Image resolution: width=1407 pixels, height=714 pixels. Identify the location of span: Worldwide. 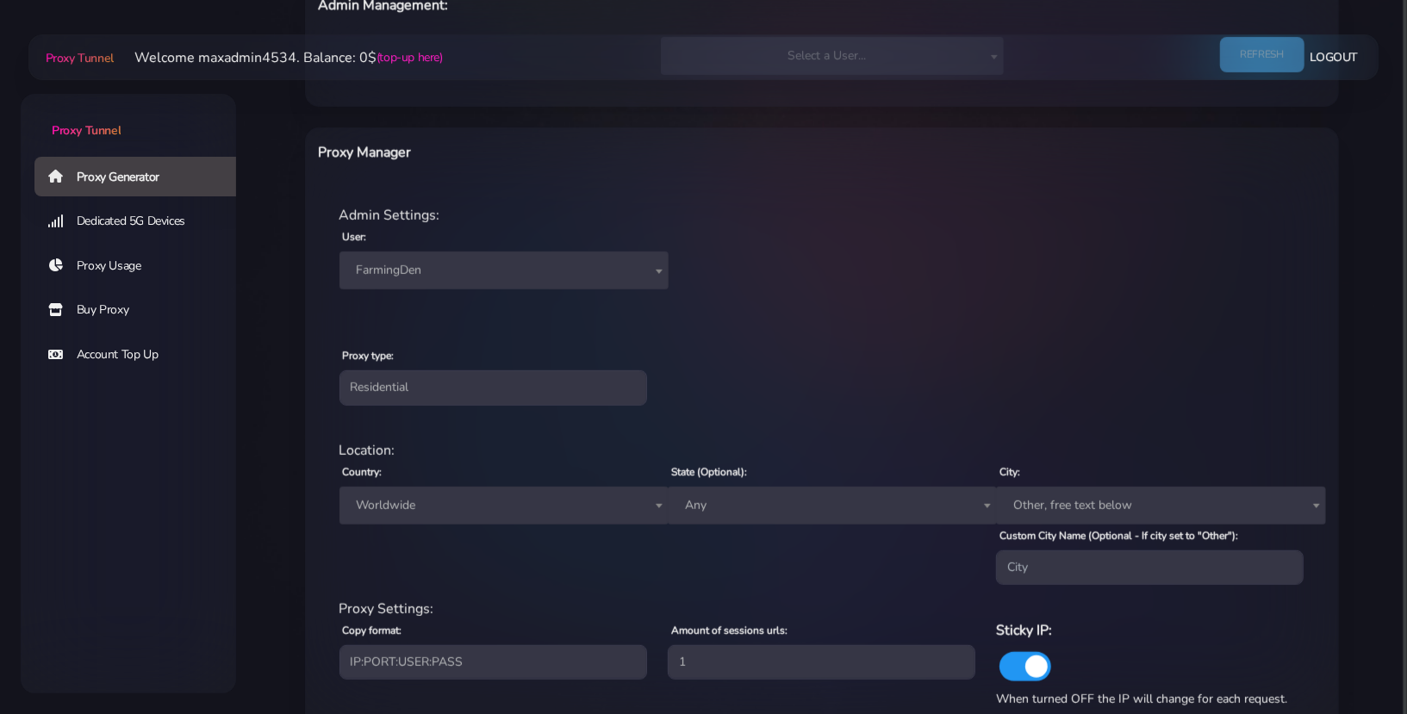
(504, 506).